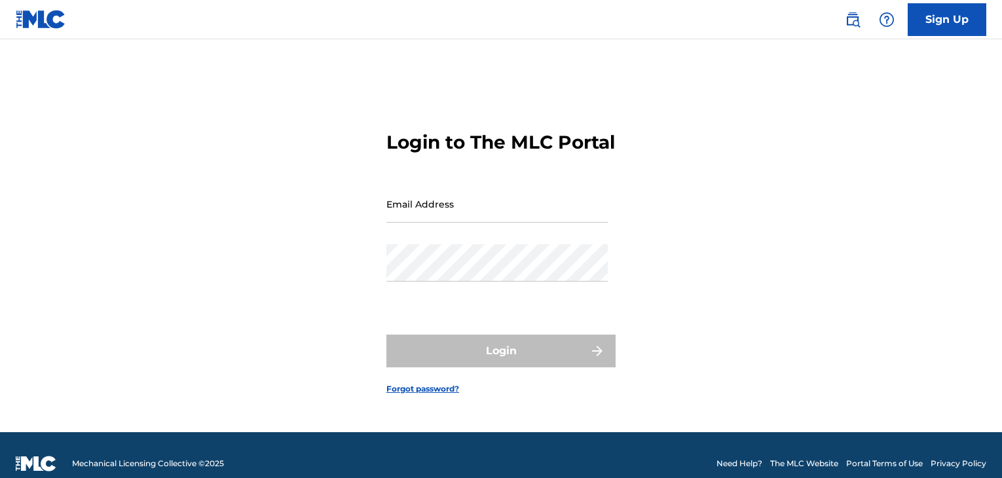  Describe the element at coordinates (947, 20) in the screenshot. I see `a: Sign Up` at that location.